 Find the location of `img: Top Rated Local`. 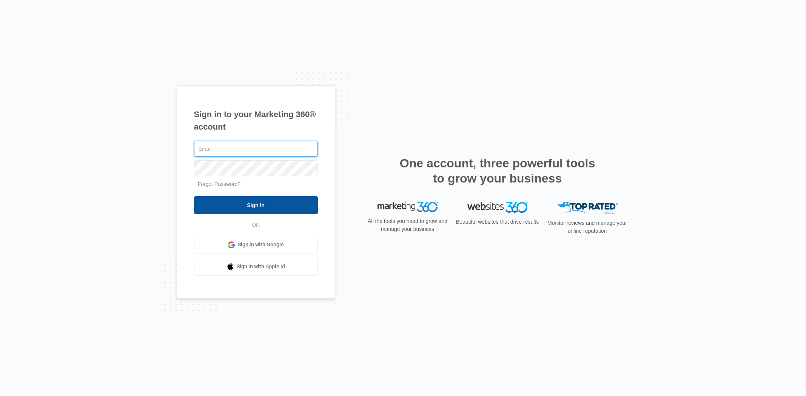

img: Top Rated Local is located at coordinates (588, 208).